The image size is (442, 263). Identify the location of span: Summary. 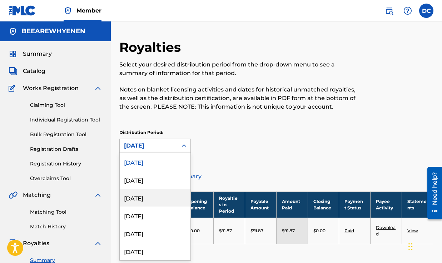
(37, 54).